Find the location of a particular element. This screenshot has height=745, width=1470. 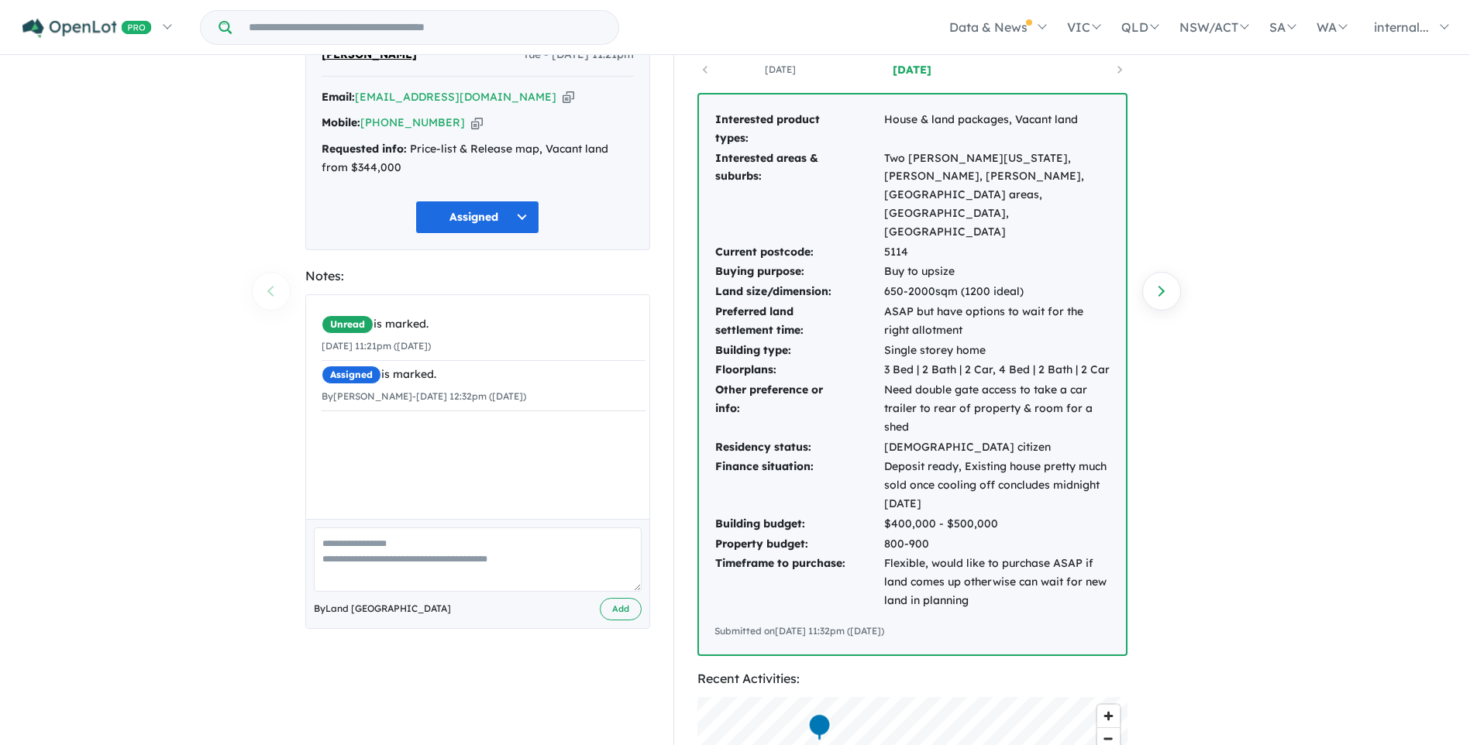

td: Residency status: is located at coordinates (799, 448).